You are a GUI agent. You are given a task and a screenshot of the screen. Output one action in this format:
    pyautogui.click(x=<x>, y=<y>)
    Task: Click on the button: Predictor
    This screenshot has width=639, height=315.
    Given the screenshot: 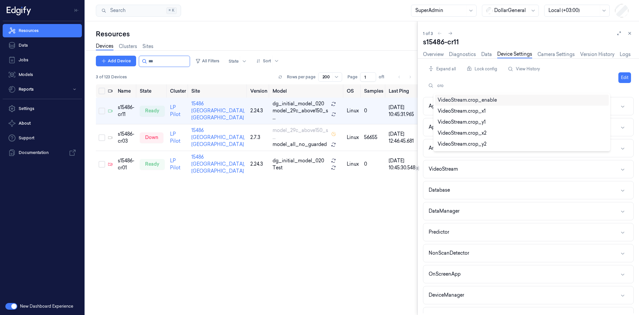 What is the action you would take?
    pyautogui.click(x=528, y=232)
    